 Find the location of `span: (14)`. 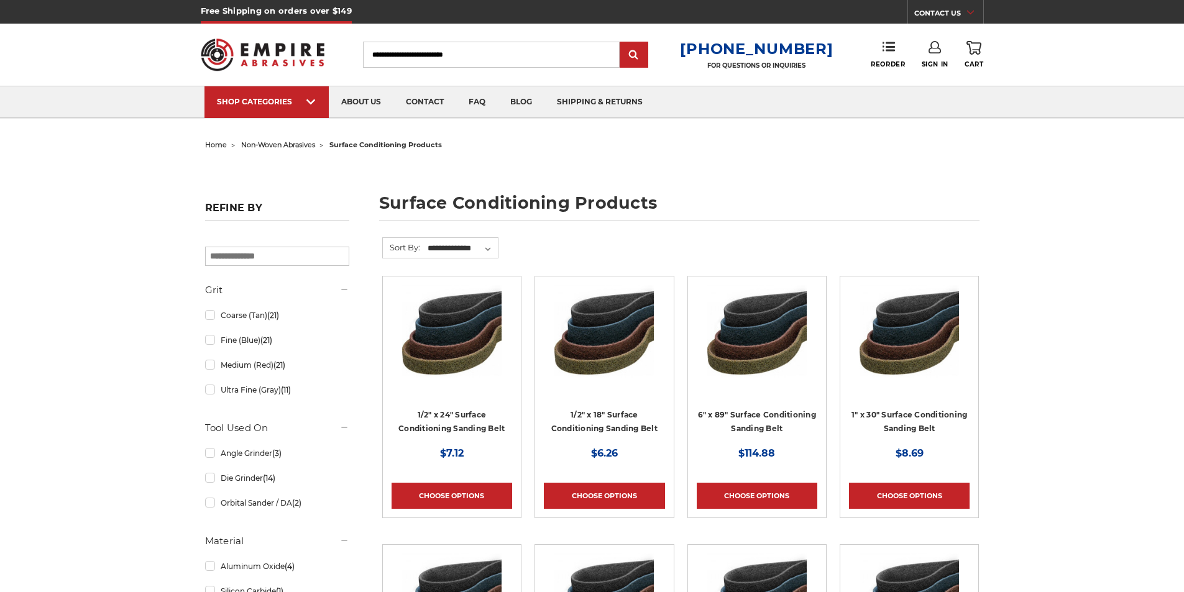

span: (14) is located at coordinates (269, 478).